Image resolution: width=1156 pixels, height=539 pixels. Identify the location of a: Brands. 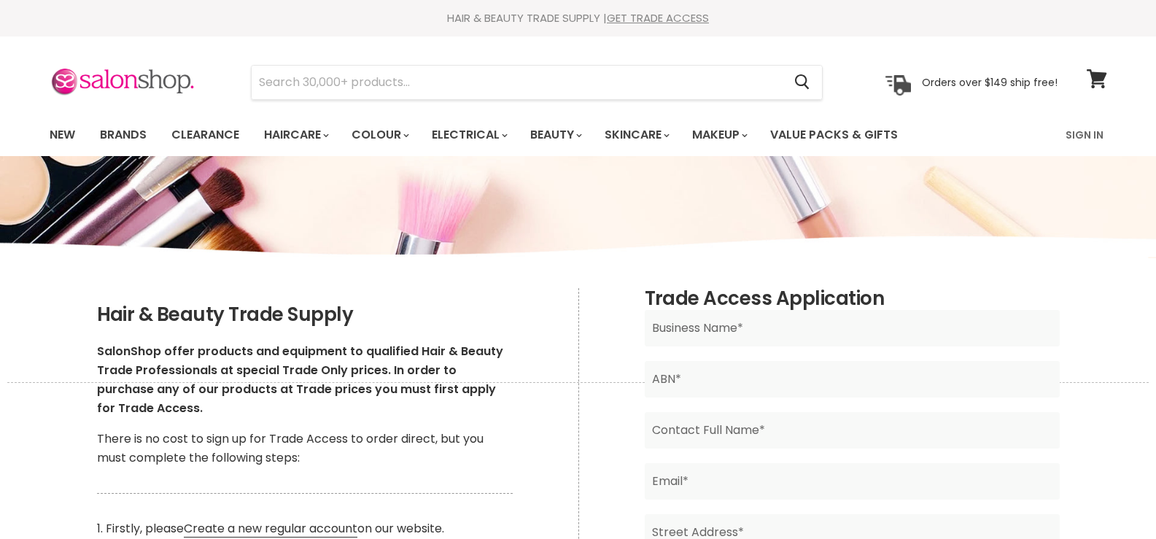
(123, 135).